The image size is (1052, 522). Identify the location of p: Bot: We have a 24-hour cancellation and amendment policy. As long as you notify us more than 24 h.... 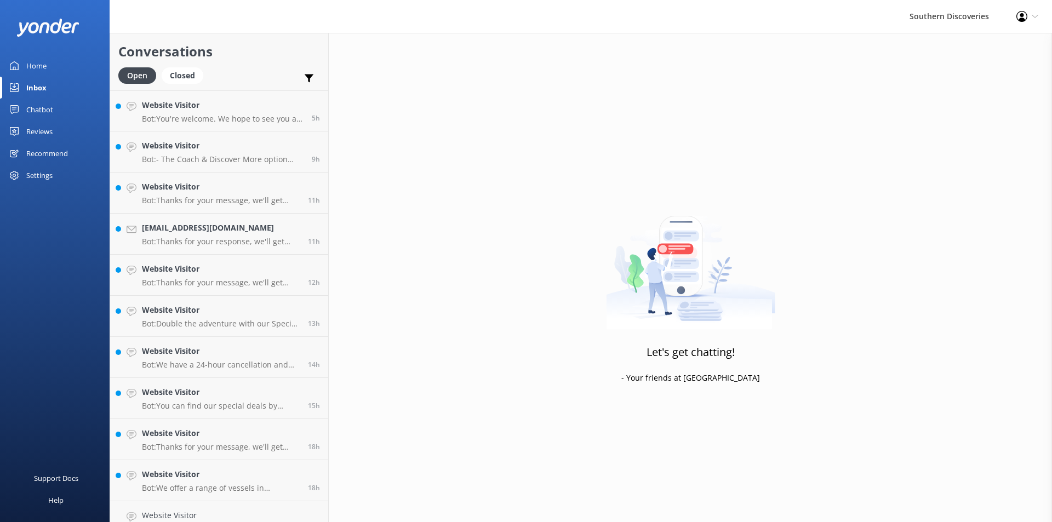
(221, 365).